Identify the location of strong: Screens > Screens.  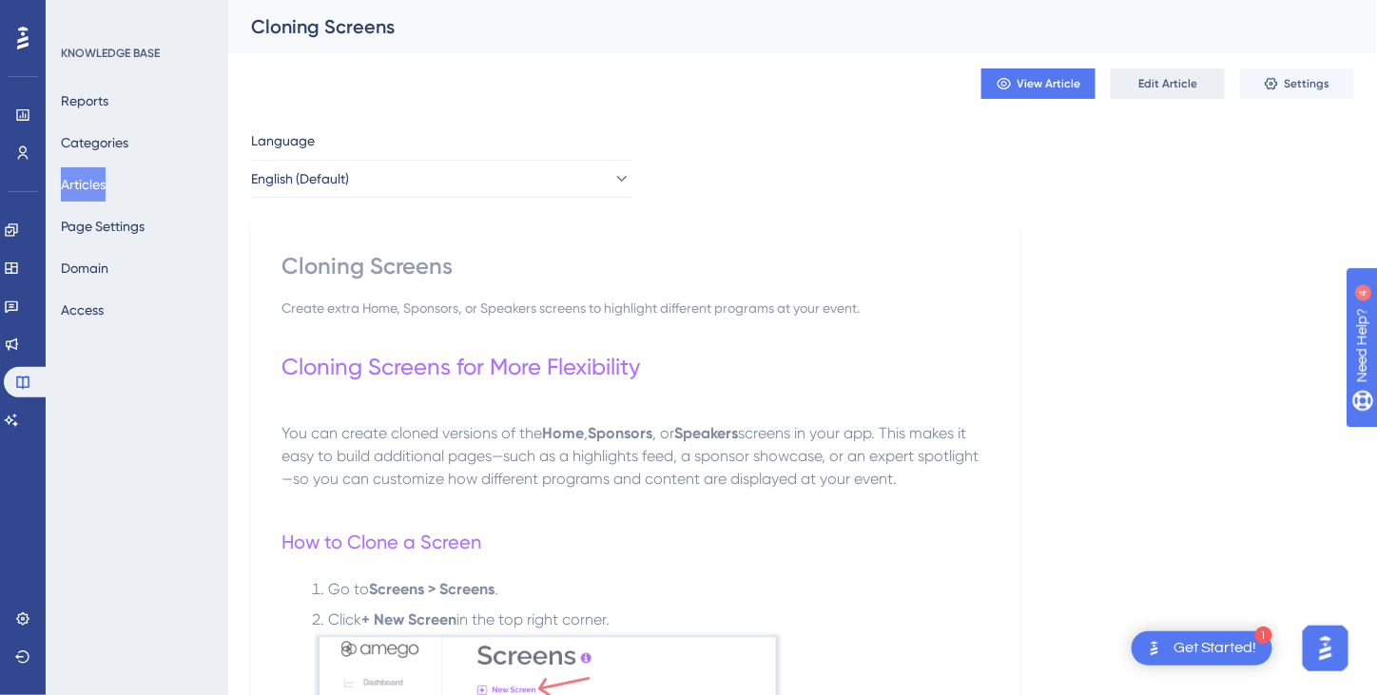
(432, 589).